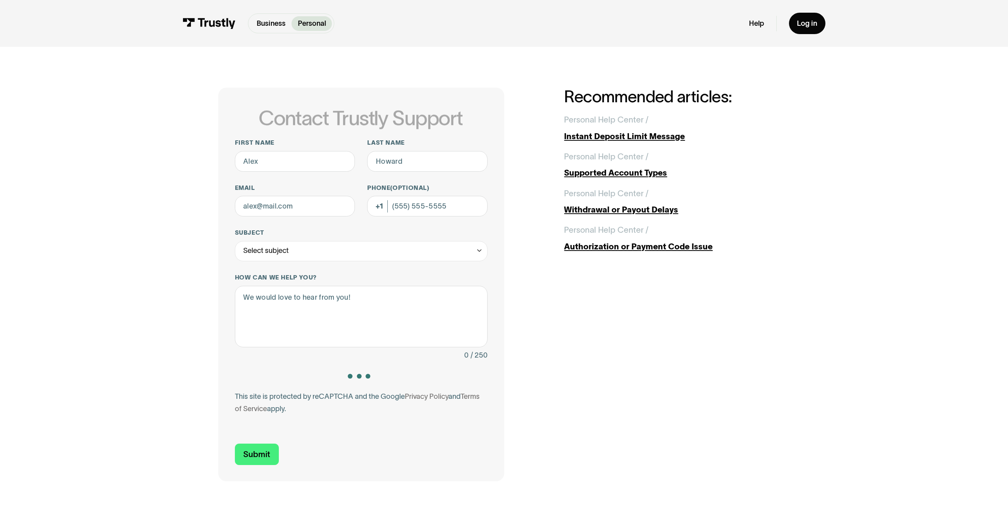 Image resolution: width=1008 pixels, height=513 pixels. I want to click on a: Log in, so click(808, 23).